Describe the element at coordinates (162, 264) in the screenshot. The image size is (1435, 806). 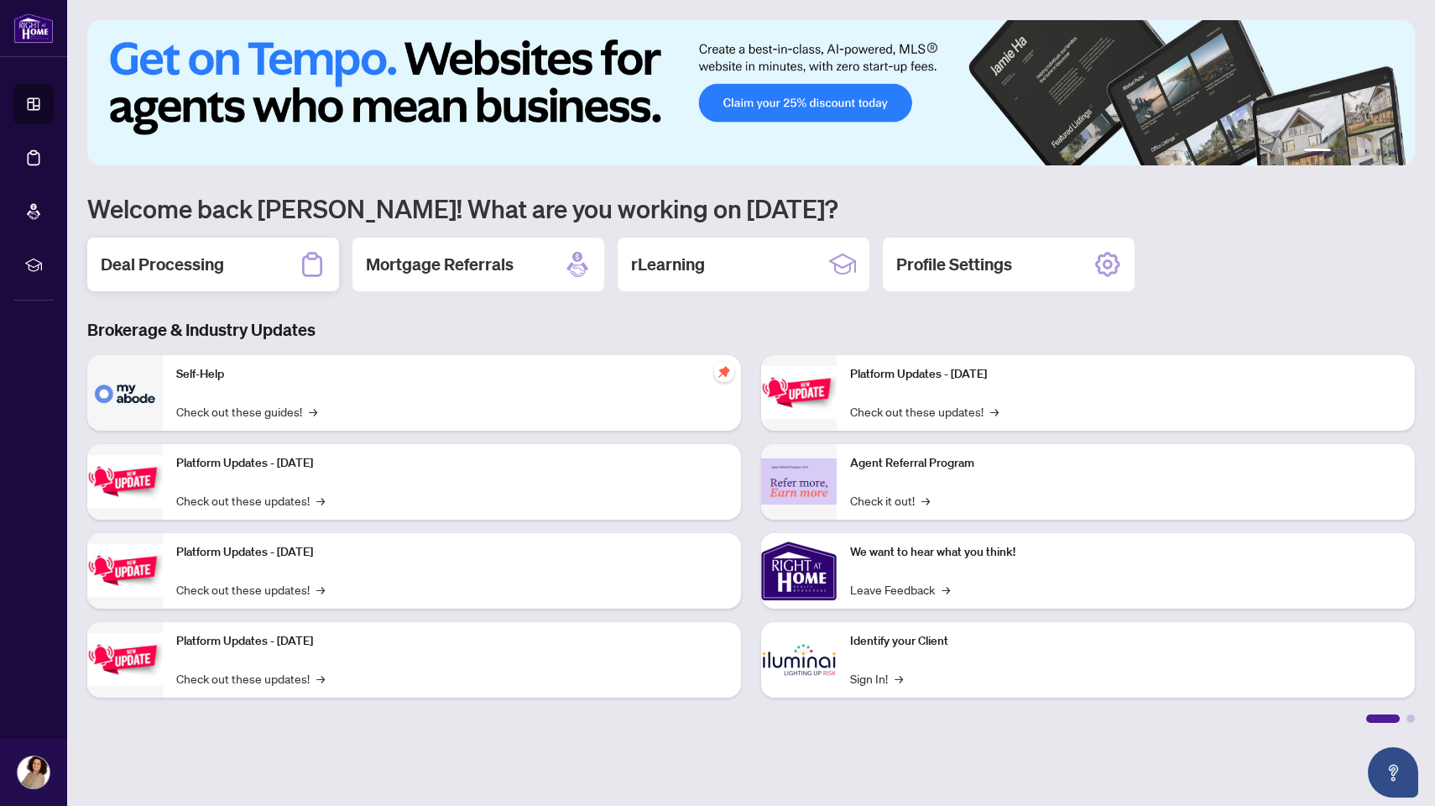
I see `h2: Deal Processing` at that location.